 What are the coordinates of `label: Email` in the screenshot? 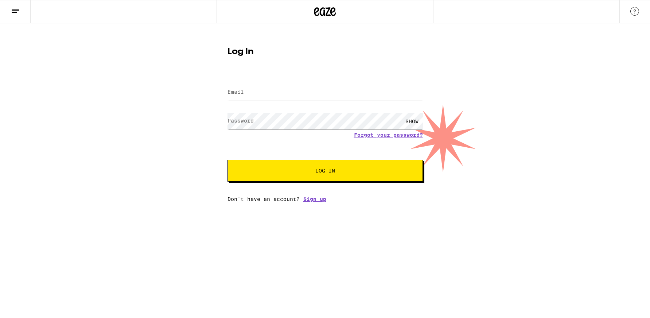 It's located at (236, 92).